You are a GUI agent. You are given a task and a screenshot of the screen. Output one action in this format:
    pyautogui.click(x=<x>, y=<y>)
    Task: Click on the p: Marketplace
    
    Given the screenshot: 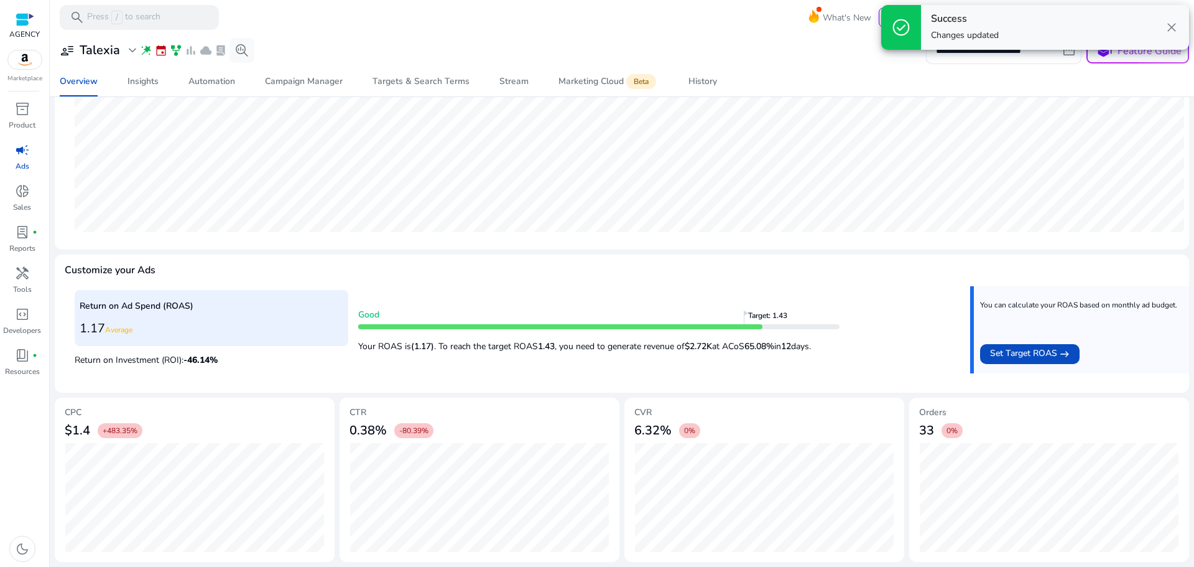 What is the action you would take?
    pyautogui.click(x=25, y=78)
    